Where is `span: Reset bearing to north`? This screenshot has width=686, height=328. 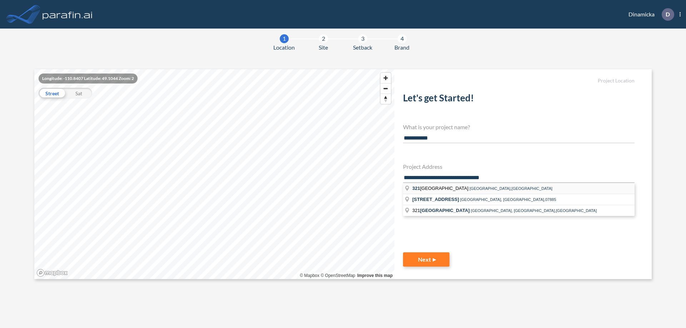
span: Reset bearing to north is located at coordinates (385, 99).